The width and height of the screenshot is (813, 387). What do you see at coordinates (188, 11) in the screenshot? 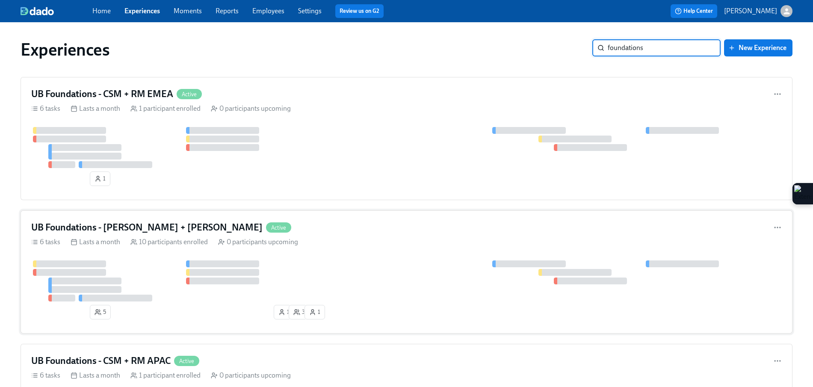
I see `a: Moments` at bounding box center [188, 11].